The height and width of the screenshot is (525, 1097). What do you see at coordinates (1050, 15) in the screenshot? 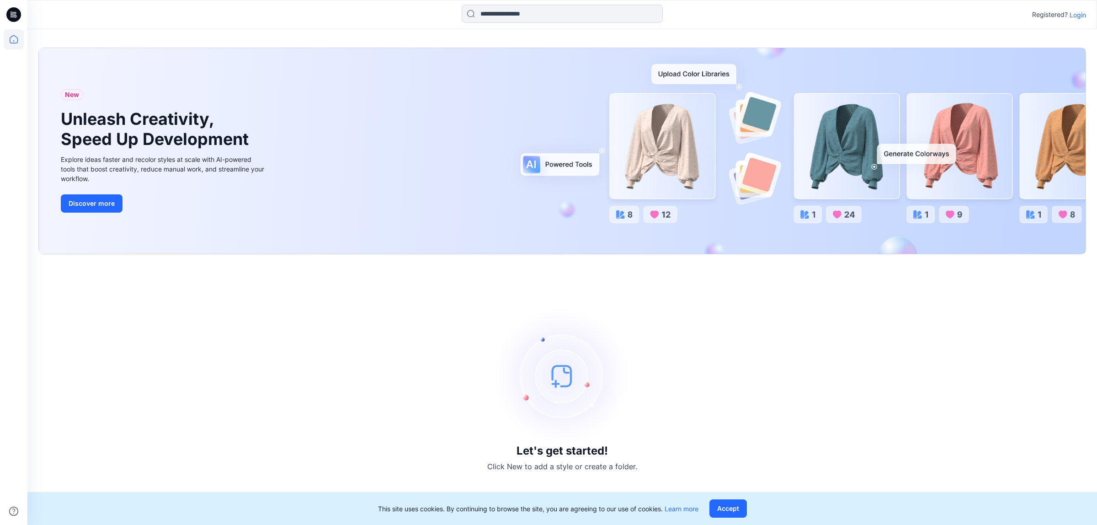
I see `p: Registered?` at bounding box center [1050, 15].